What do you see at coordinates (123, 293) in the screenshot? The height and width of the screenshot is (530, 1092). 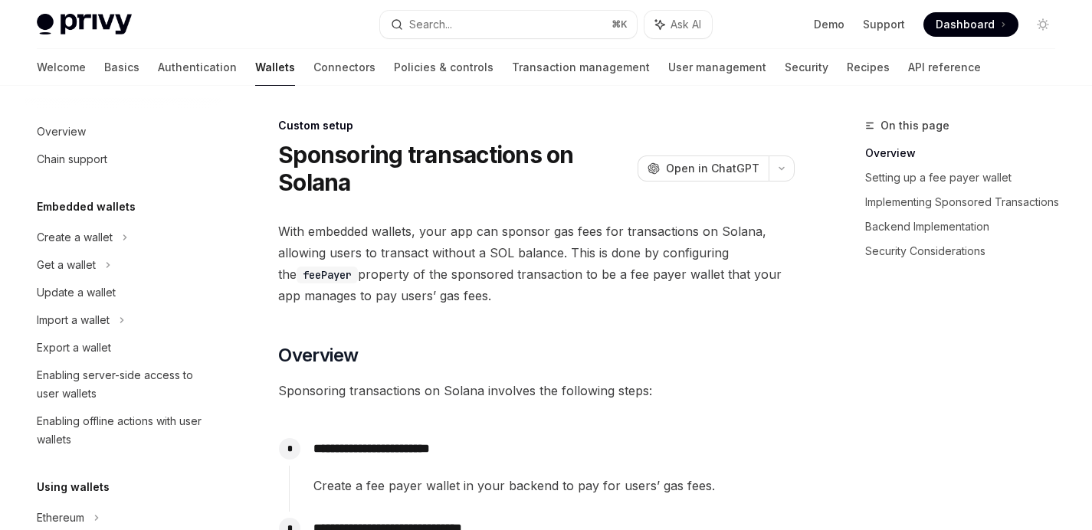 I see `a: Update a wallet` at bounding box center [123, 293].